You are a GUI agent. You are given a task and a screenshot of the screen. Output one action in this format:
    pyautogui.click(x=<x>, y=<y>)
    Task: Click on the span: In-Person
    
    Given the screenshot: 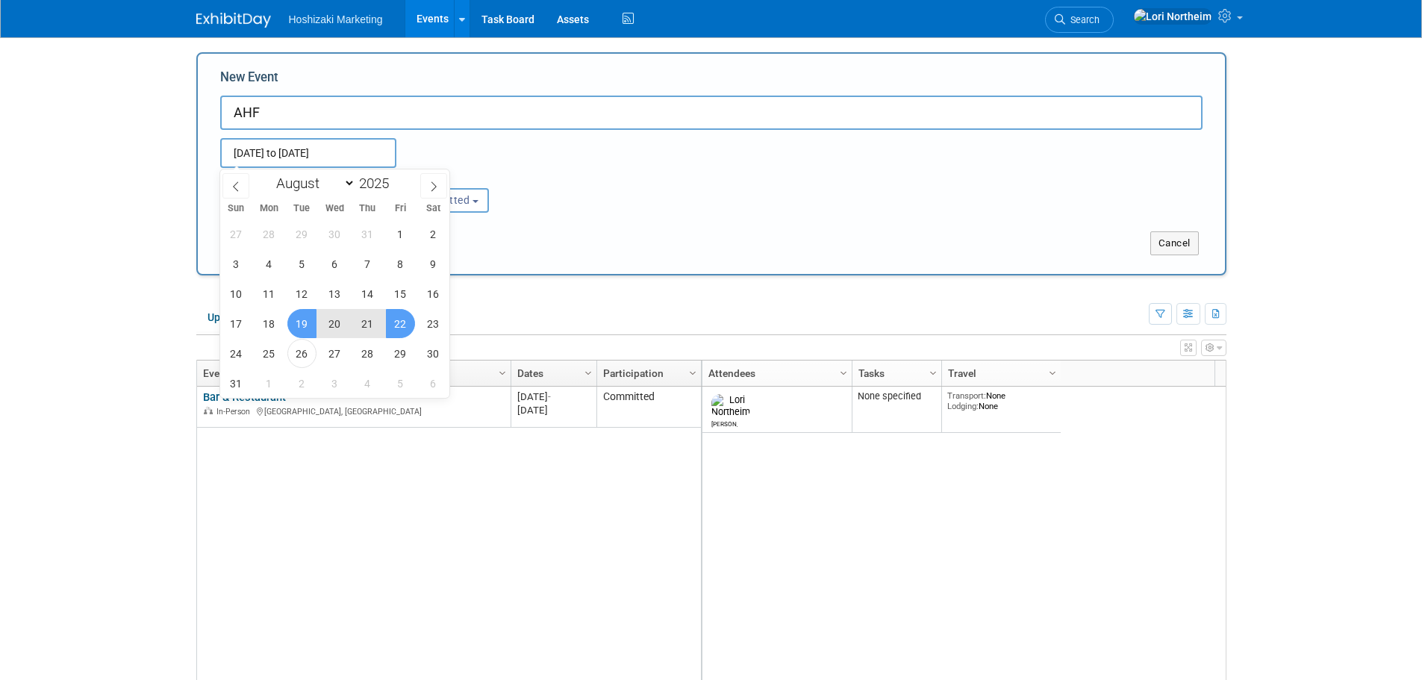 What is the action you would take?
    pyautogui.click(x=235, y=411)
    